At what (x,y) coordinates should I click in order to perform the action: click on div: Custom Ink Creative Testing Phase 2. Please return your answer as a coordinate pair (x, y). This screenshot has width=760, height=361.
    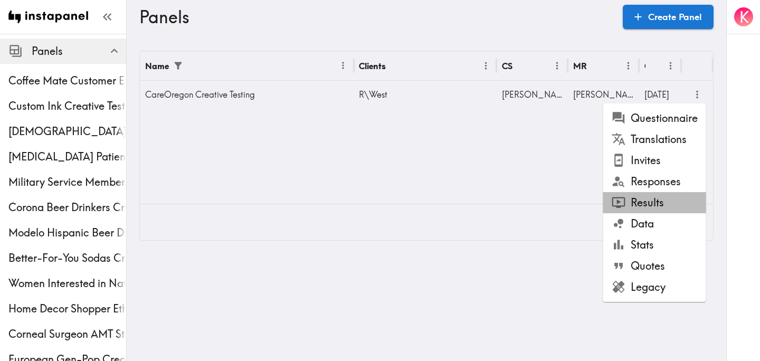
    Looking at the image, I should click on (67, 106).